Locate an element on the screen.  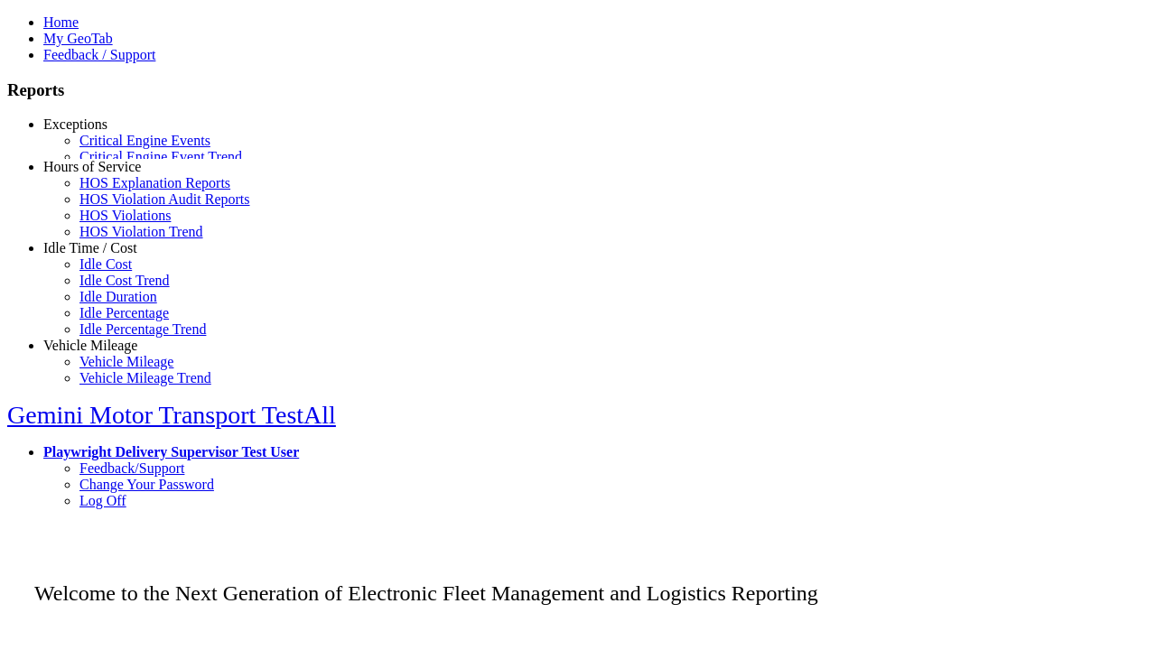
a: HOS Violations is located at coordinates (125, 215).